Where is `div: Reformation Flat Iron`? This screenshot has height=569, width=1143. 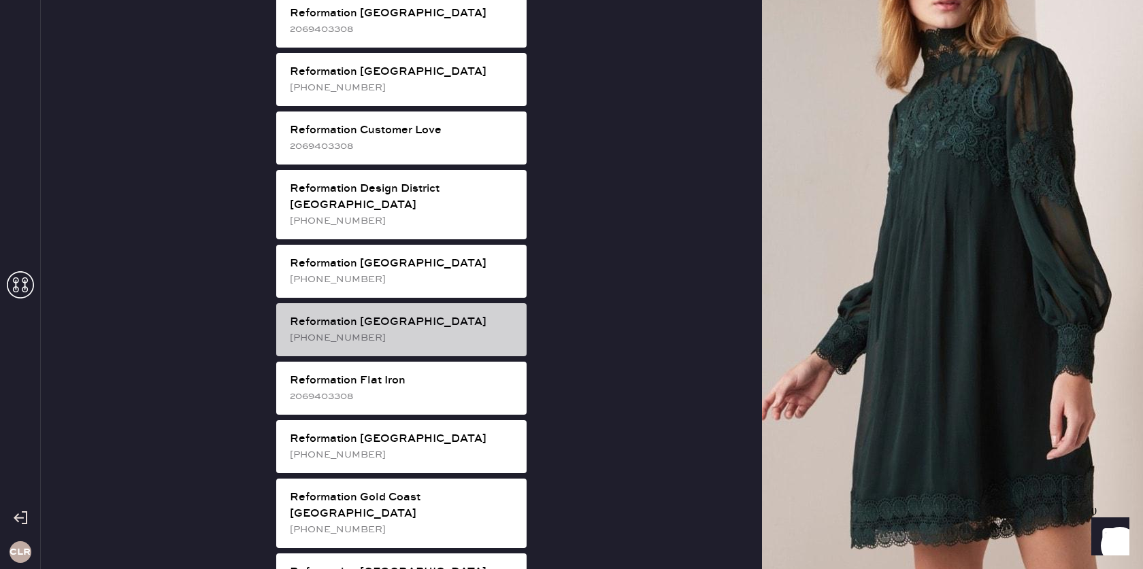
div: Reformation Flat Iron is located at coordinates (403, 381).